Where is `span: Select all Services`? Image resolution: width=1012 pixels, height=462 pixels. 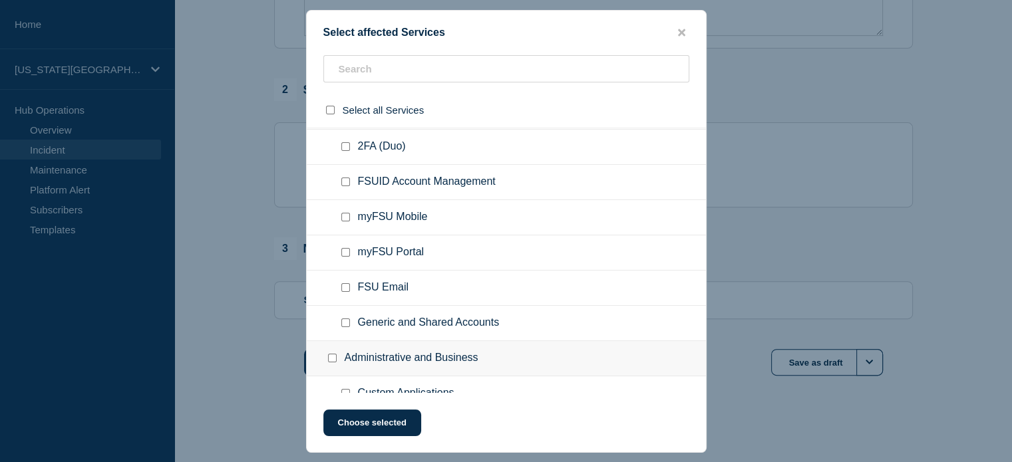 span: Select all Services is located at coordinates (383, 110).